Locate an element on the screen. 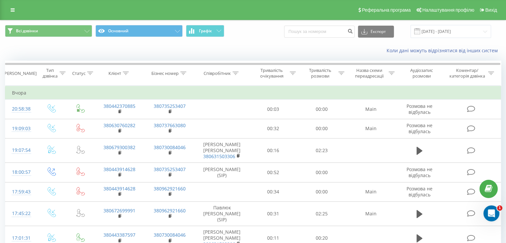  div: Бізнес номер is located at coordinates (165, 73).